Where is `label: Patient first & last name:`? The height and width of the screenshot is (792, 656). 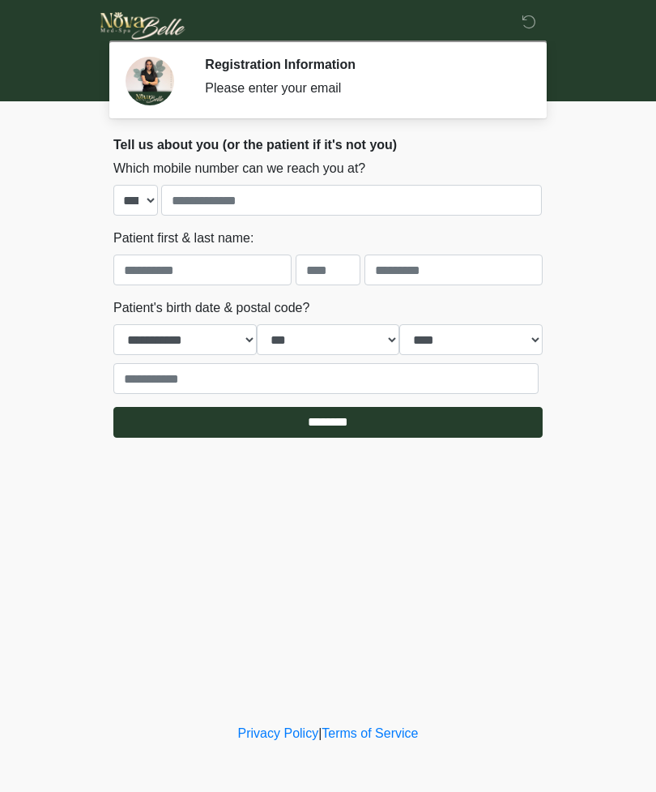 label: Patient first & last name: is located at coordinates (183, 238).